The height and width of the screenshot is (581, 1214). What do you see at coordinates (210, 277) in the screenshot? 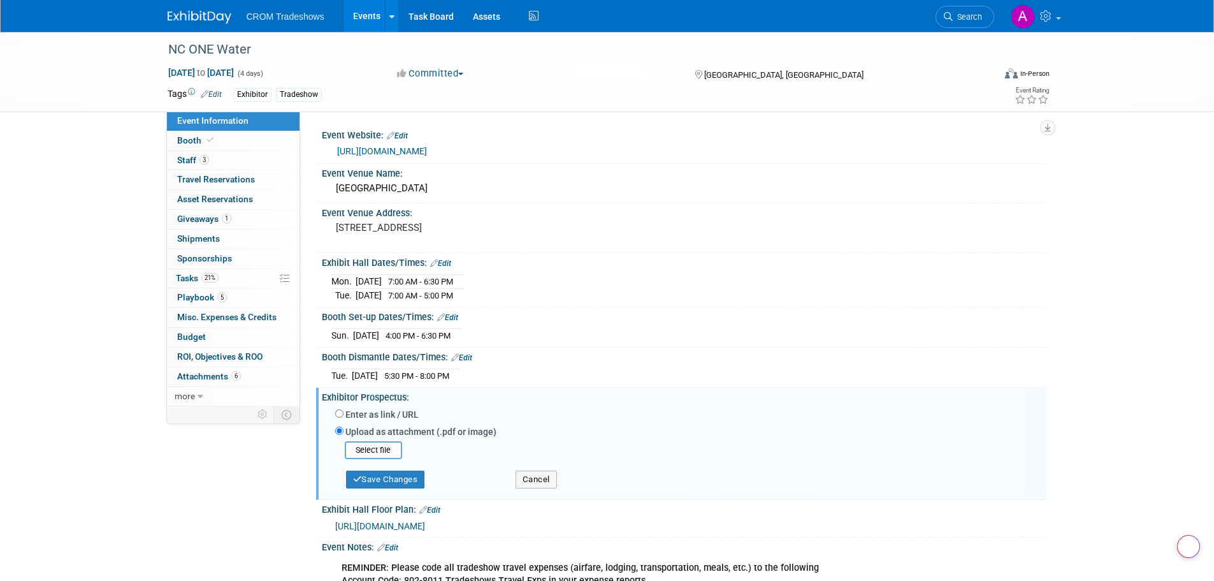
I see `span: 21%` at bounding box center [210, 277].